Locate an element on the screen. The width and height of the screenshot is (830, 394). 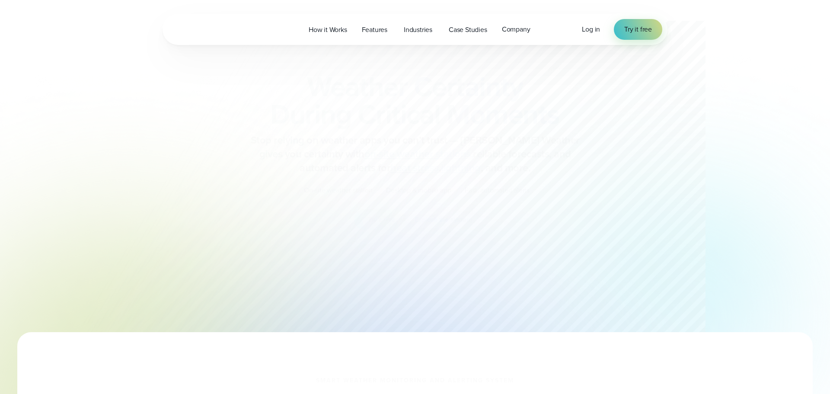
a: Try it free is located at coordinates (638, 29).